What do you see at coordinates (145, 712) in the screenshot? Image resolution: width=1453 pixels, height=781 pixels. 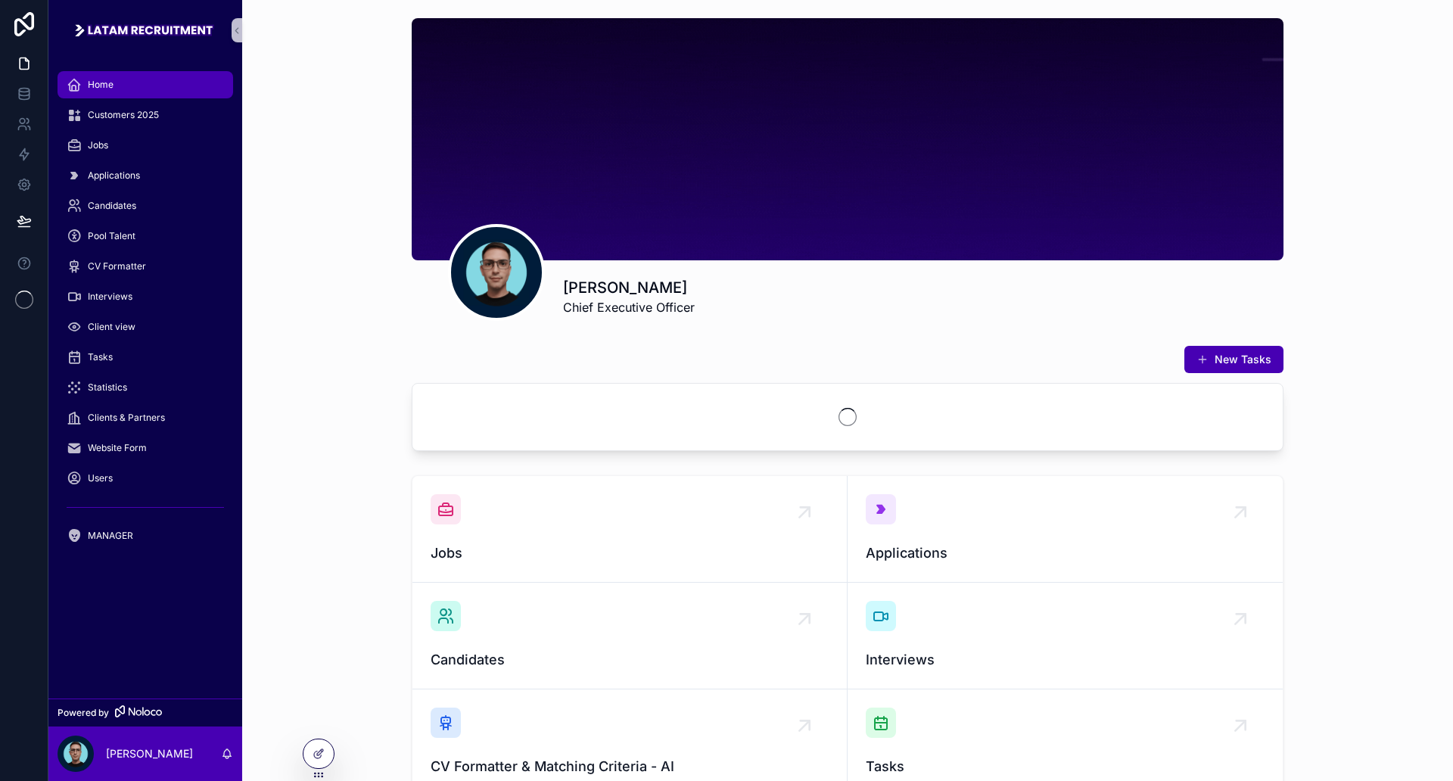 I see `a: Powered by` at bounding box center [145, 712].